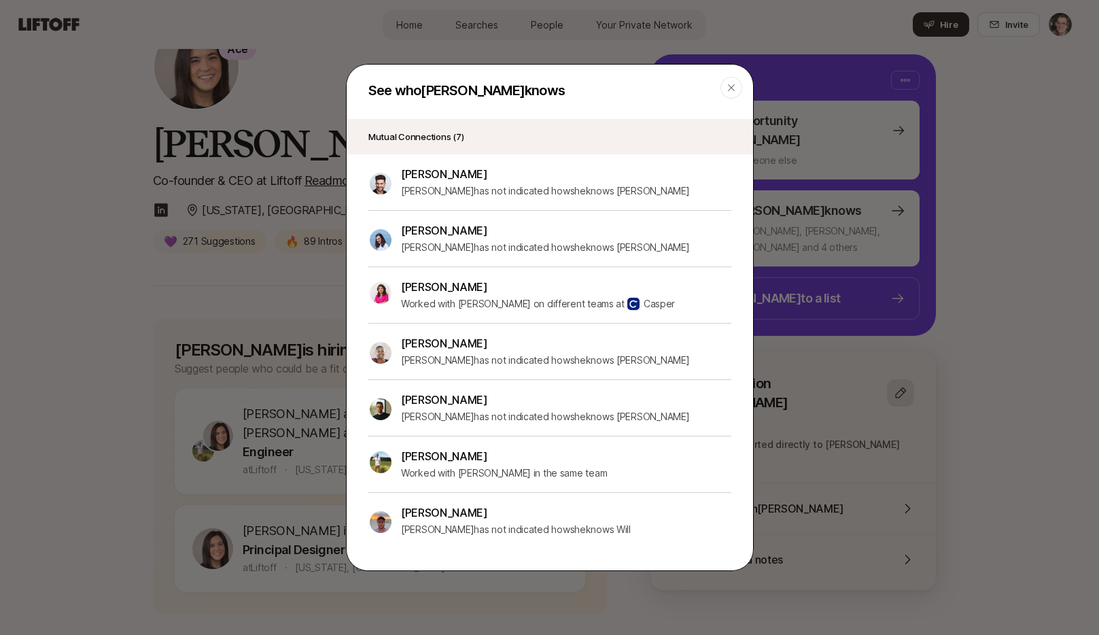 This screenshot has height=635, width=1099. Describe the element at coordinates (381, 240) in the screenshot. I see `img: 3b21b1e9_db0a_4655_a67f_ab9b1489a185.jpg` at that location.